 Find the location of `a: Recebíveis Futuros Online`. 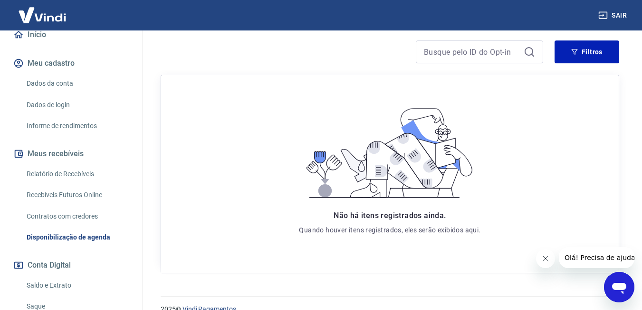

a: Recebíveis Futuros Online is located at coordinates (77, 194).